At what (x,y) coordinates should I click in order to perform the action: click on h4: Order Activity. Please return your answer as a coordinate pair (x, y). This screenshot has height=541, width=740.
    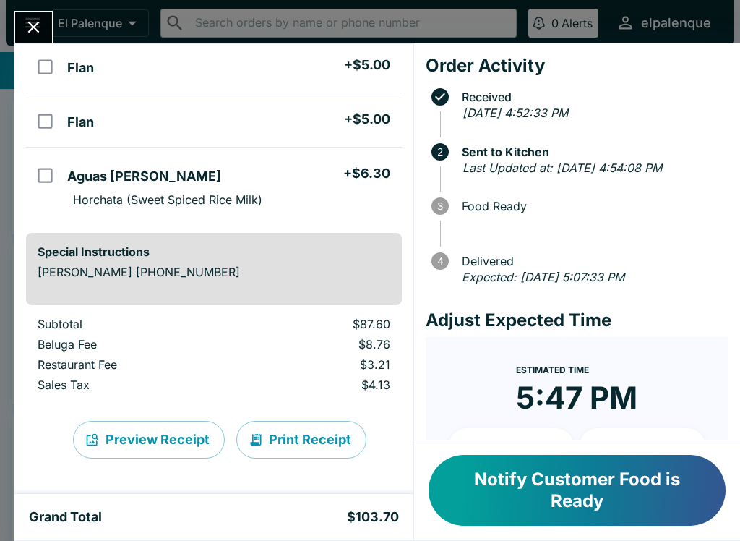
    Looking at the image, I should click on (577, 66).